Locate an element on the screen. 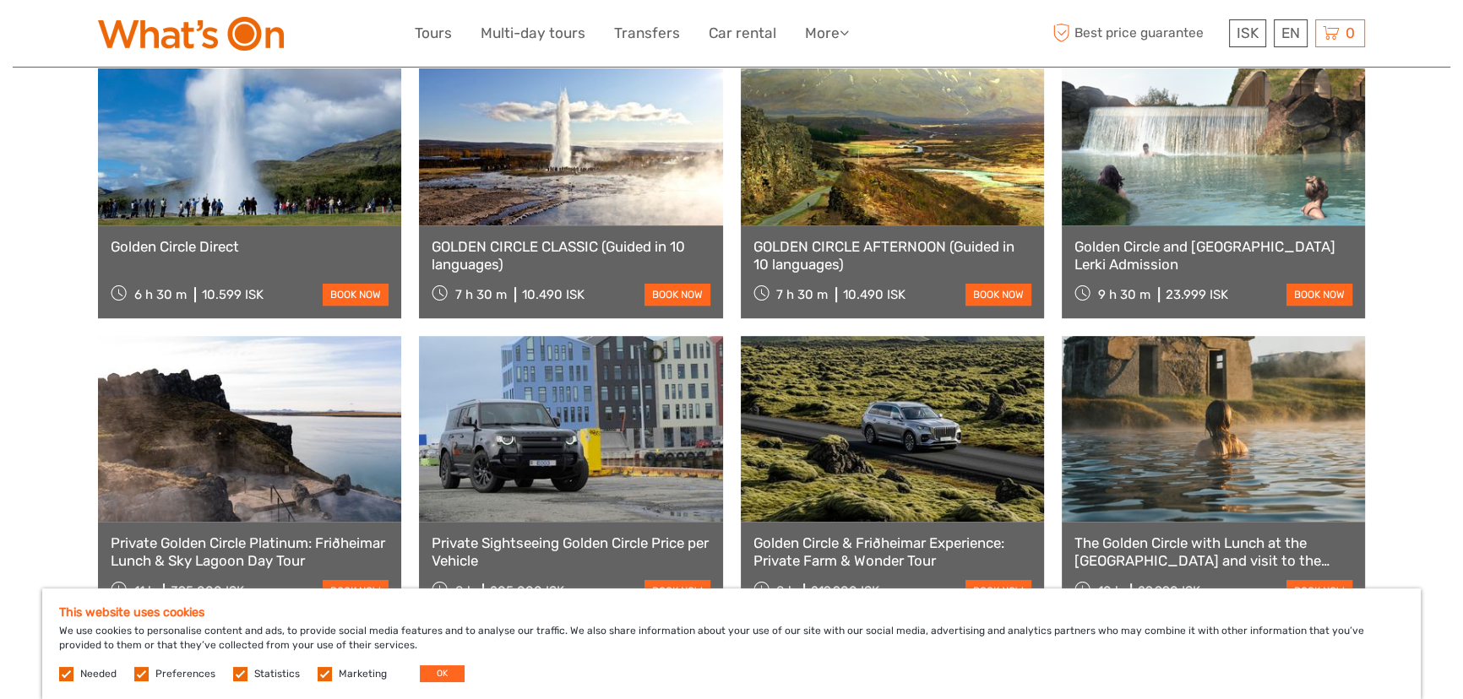  div: We use cookies to personalise content and ads, to provide social media features and to analyse ou... is located at coordinates (732, 644).